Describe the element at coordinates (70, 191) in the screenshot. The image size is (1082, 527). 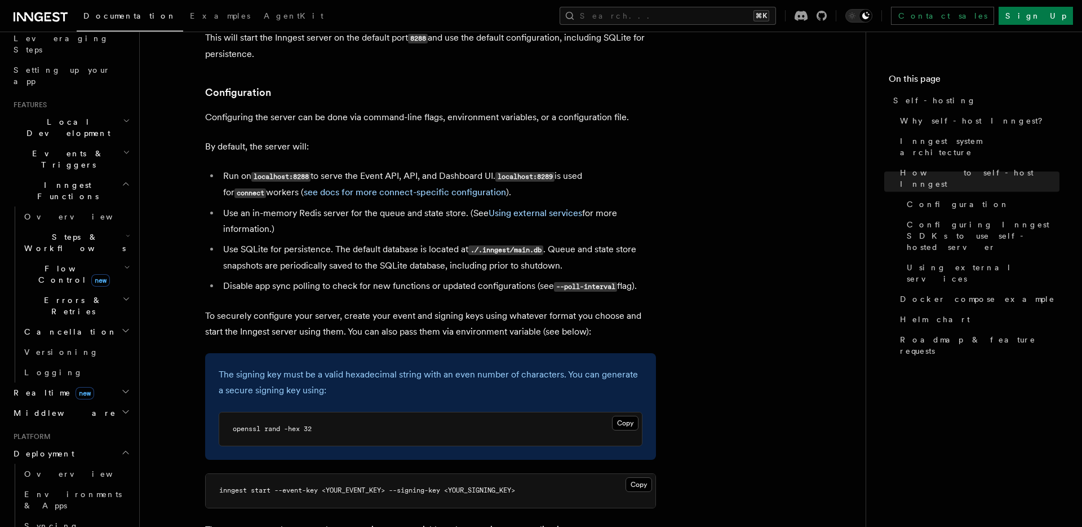
I see `button: Inngest Functions` at that location.